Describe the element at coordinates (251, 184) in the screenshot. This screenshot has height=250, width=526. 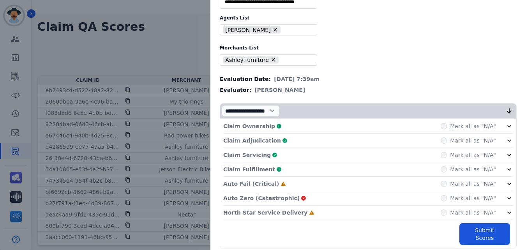
I see `p: Auto Fail (Critical)` at that location.